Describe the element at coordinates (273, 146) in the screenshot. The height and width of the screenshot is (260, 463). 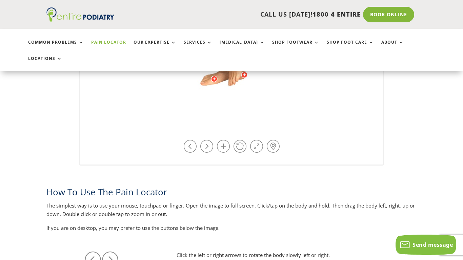
I see `a: Hot-spots on / off` at that location.